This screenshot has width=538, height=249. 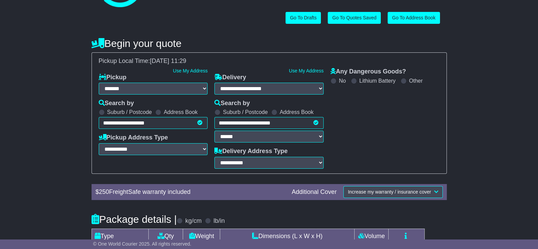 What do you see at coordinates (343, 81) in the screenshot?
I see `label: No` at bounding box center [343, 81].